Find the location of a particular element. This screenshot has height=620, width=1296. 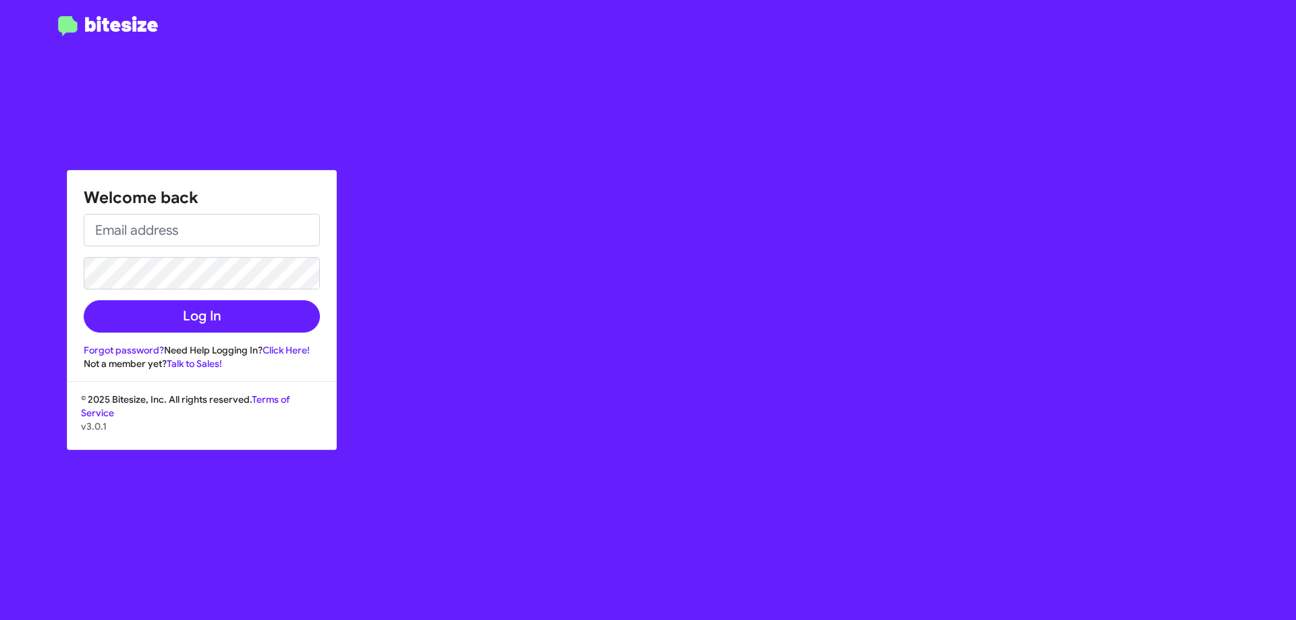

a: Click Here! is located at coordinates (286, 350).